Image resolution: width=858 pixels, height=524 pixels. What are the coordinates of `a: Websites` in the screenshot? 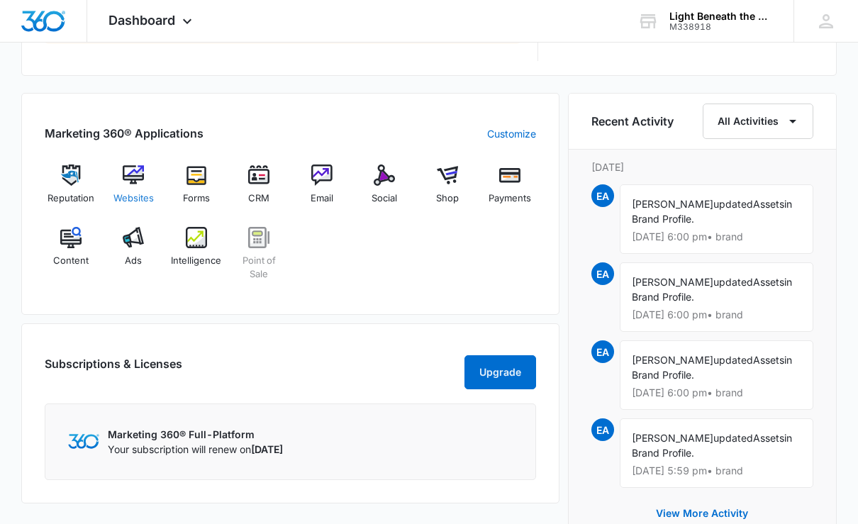 It's located at (133, 190).